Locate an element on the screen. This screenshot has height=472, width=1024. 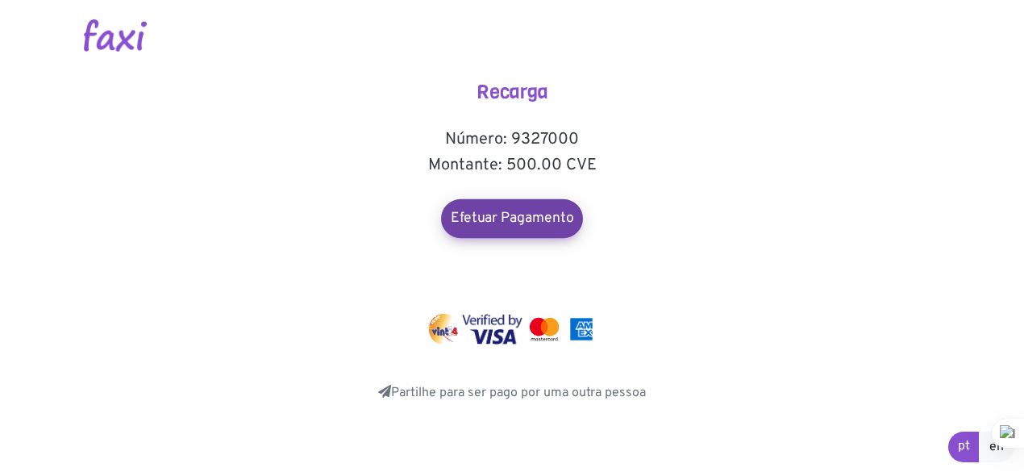
a: Efetuar Pagamento is located at coordinates (512, 218).